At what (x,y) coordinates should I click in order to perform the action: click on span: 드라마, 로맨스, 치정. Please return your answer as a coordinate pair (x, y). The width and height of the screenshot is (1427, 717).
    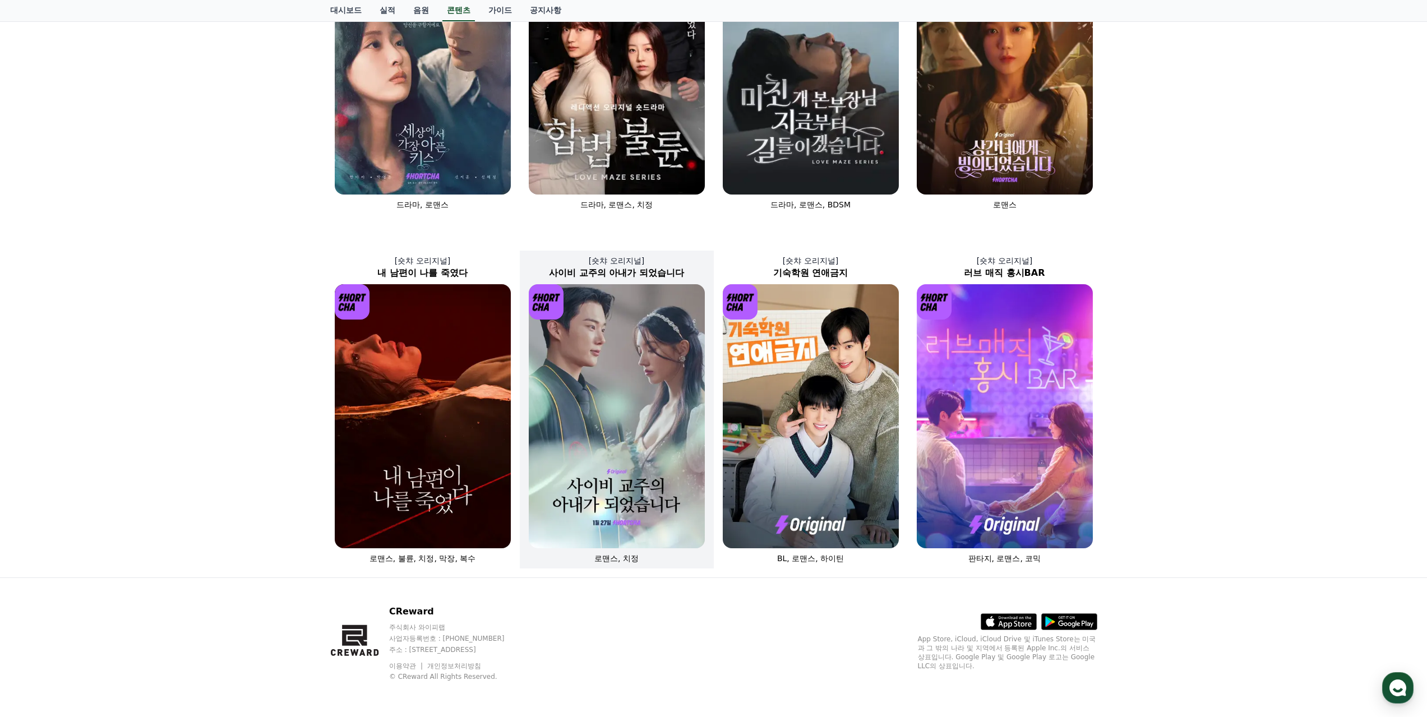
    Looking at the image, I should click on (617, 205).